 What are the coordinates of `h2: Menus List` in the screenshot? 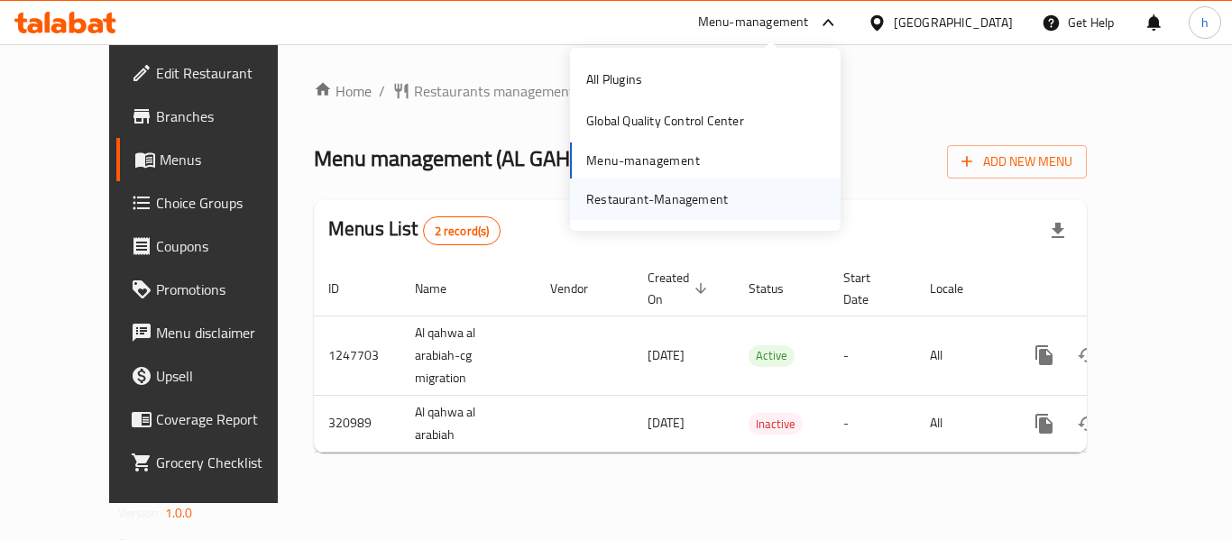 It's located at (414, 230).